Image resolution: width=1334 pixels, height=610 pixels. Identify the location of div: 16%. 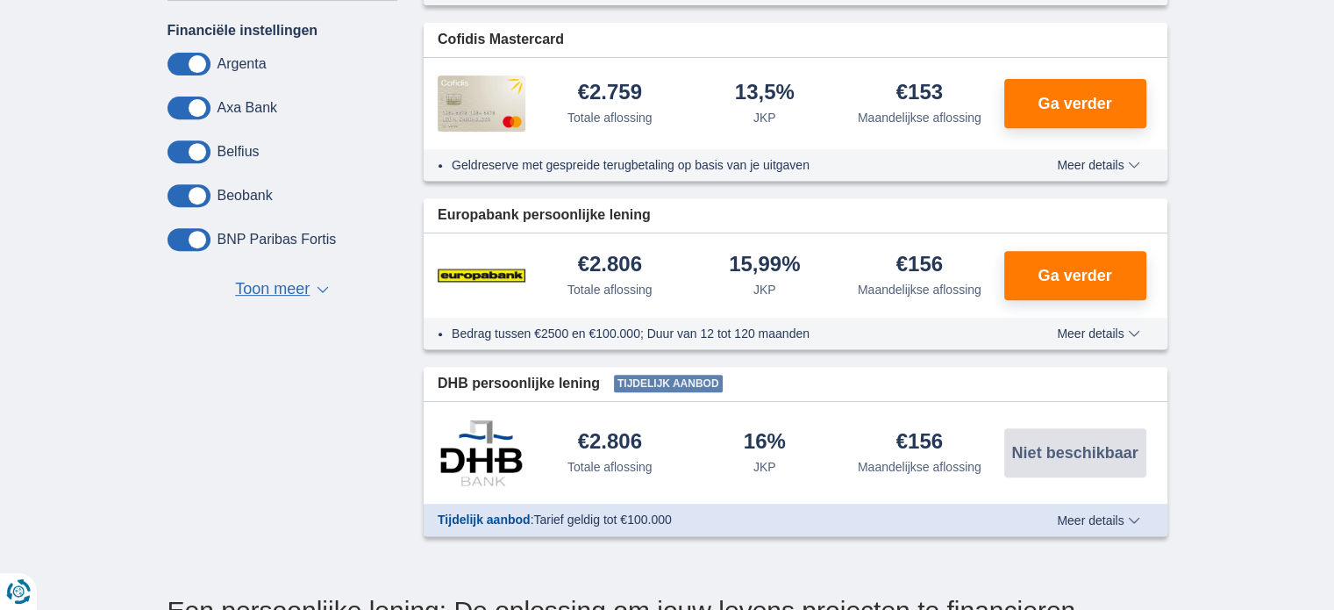
(765, 442).